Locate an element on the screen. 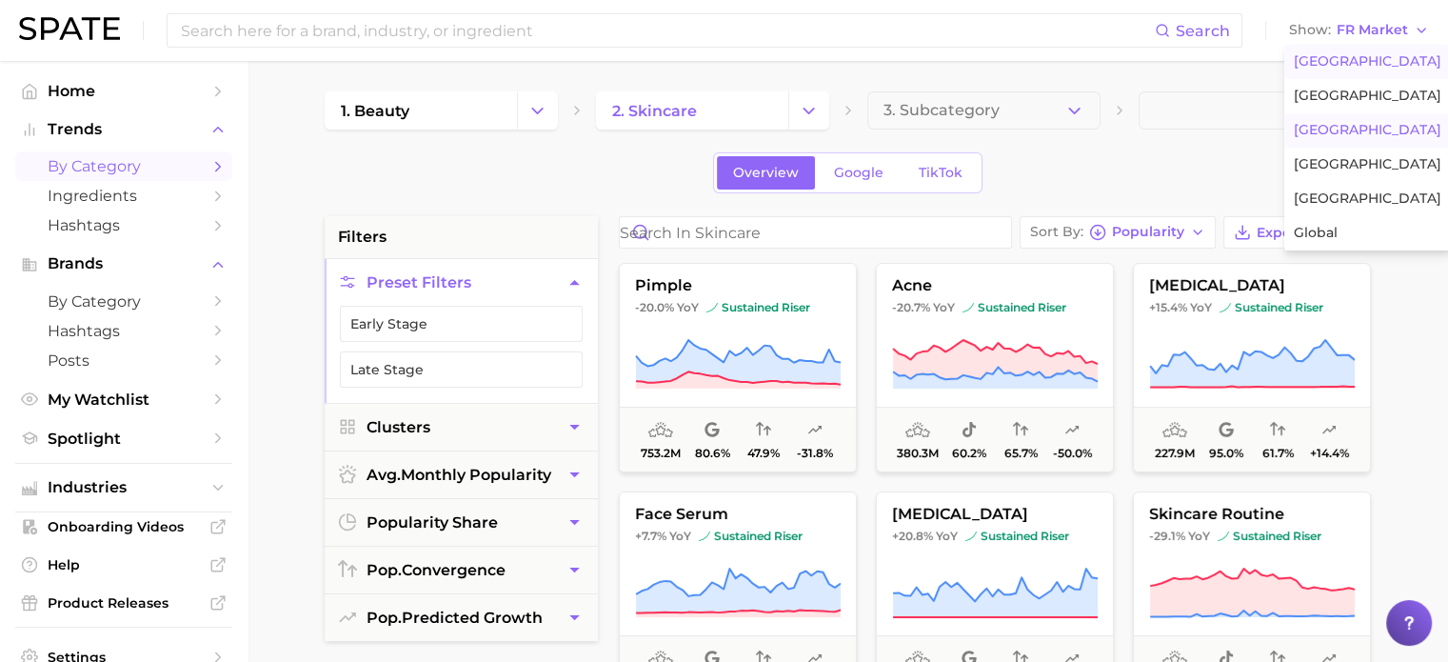 The height and width of the screenshot is (662, 1448). button: popularity share is located at coordinates (461, 522).